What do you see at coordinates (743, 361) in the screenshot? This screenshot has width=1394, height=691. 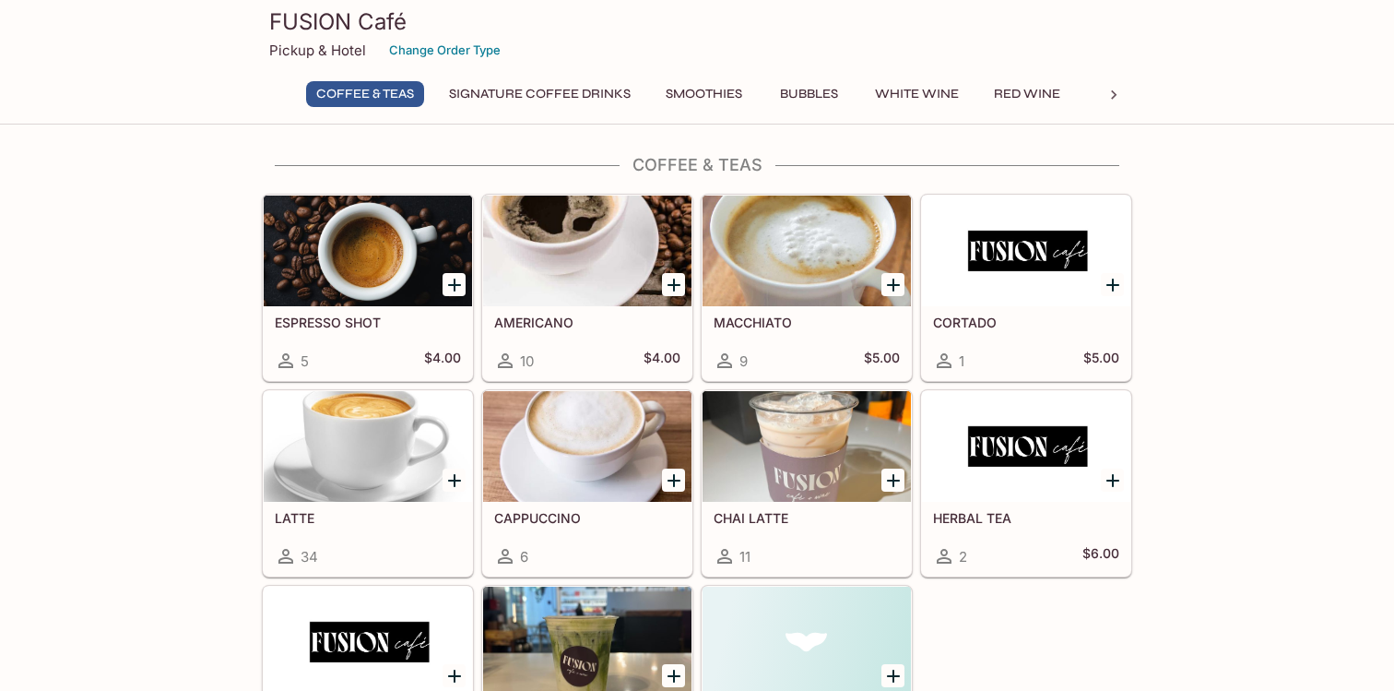 I see `span: 9` at bounding box center [743, 361].